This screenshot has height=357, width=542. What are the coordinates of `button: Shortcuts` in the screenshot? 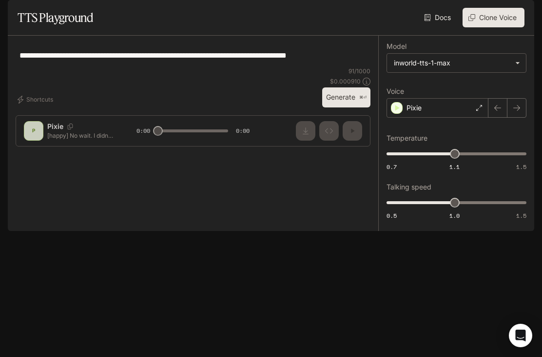 It's located at (36, 100).